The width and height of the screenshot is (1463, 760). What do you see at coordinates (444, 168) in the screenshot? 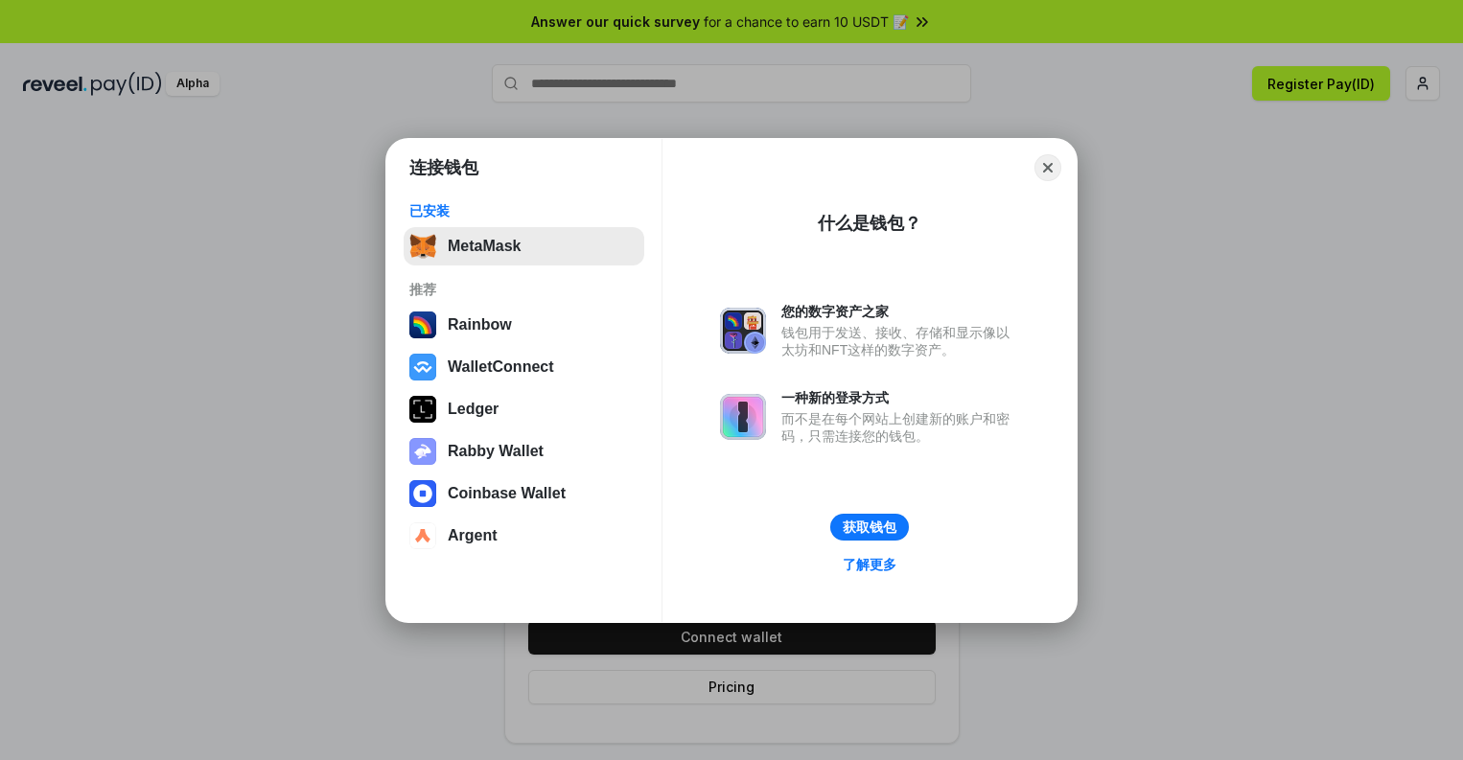
I see `h1: 连接钱包` at bounding box center [444, 168].